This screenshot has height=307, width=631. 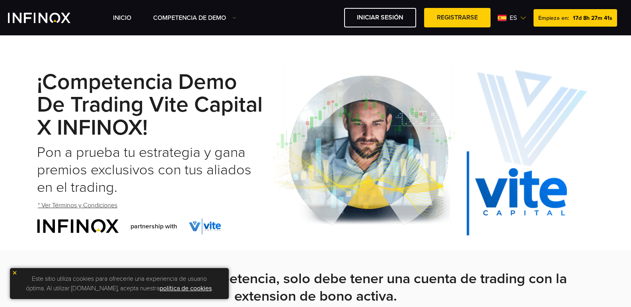 What do you see at coordinates (49, 18) in the screenshot?
I see `a: INFINOX Vite` at bounding box center [49, 18].